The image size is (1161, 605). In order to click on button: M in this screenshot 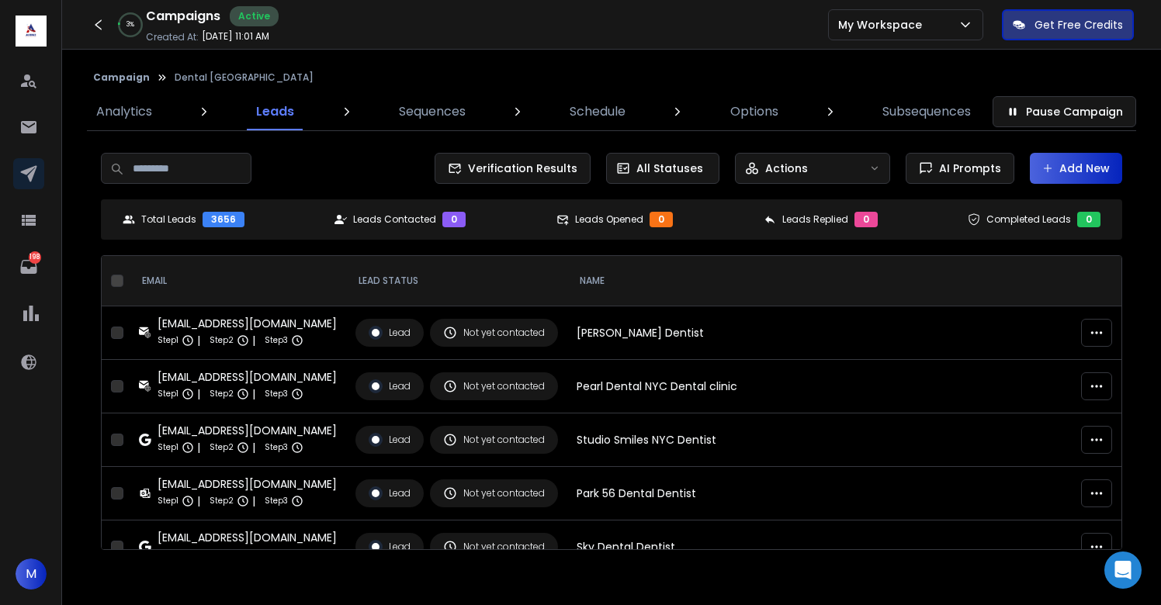, I will do `click(31, 574)`.